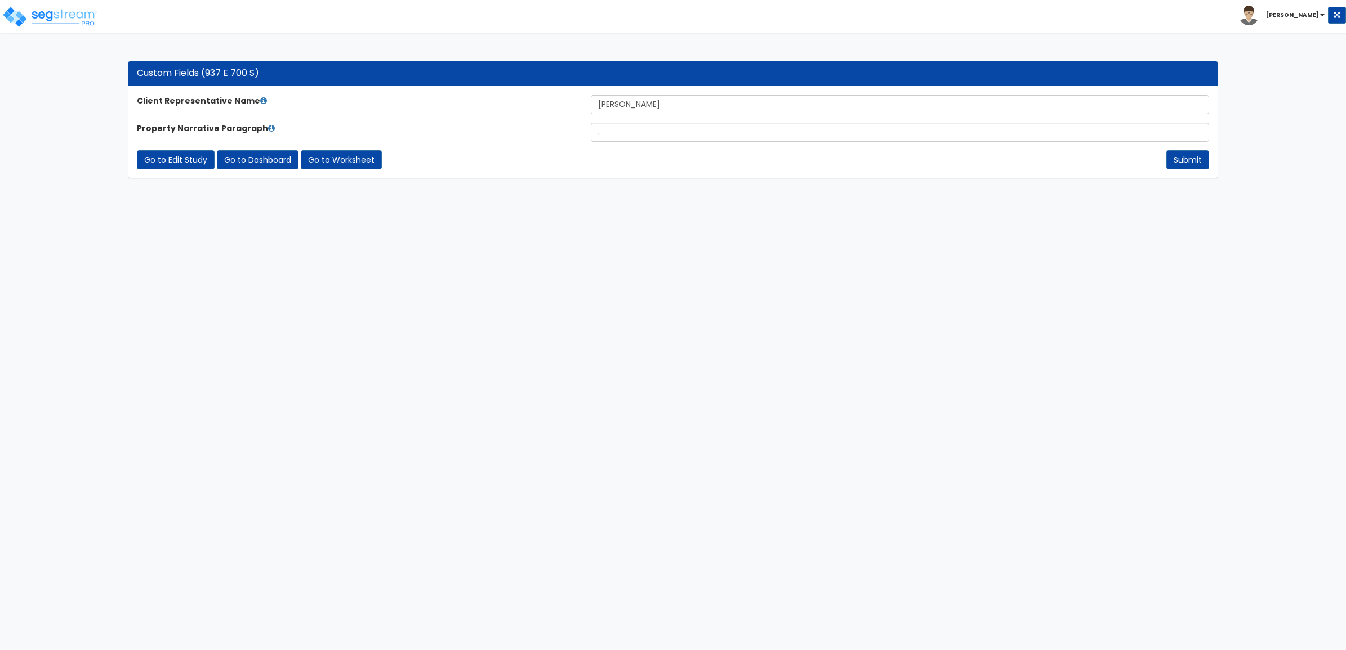 The height and width of the screenshot is (650, 1346). Describe the element at coordinates (176, 160) in the screenshot. I see `a: Go to Edit Study` at that location.